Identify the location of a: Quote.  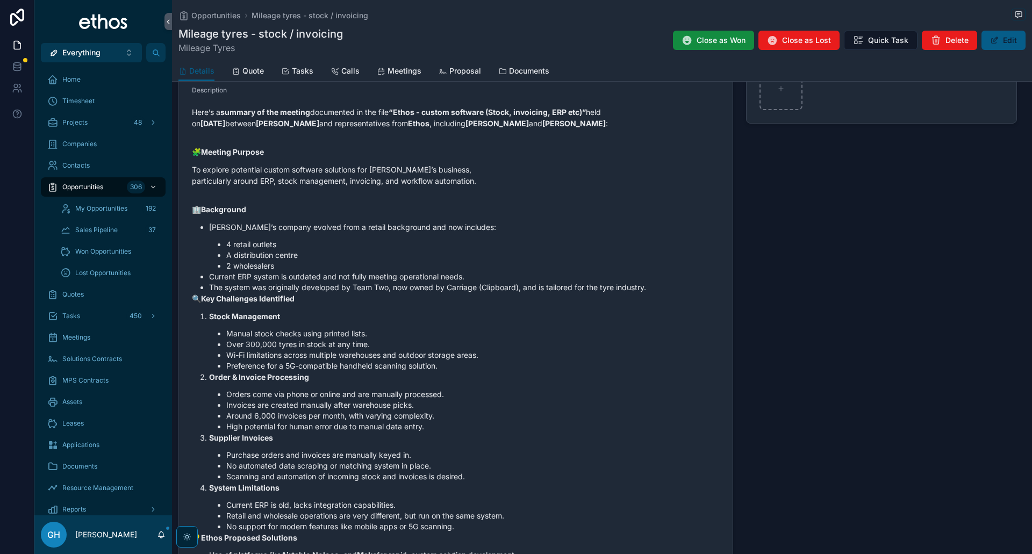
(248, 72).